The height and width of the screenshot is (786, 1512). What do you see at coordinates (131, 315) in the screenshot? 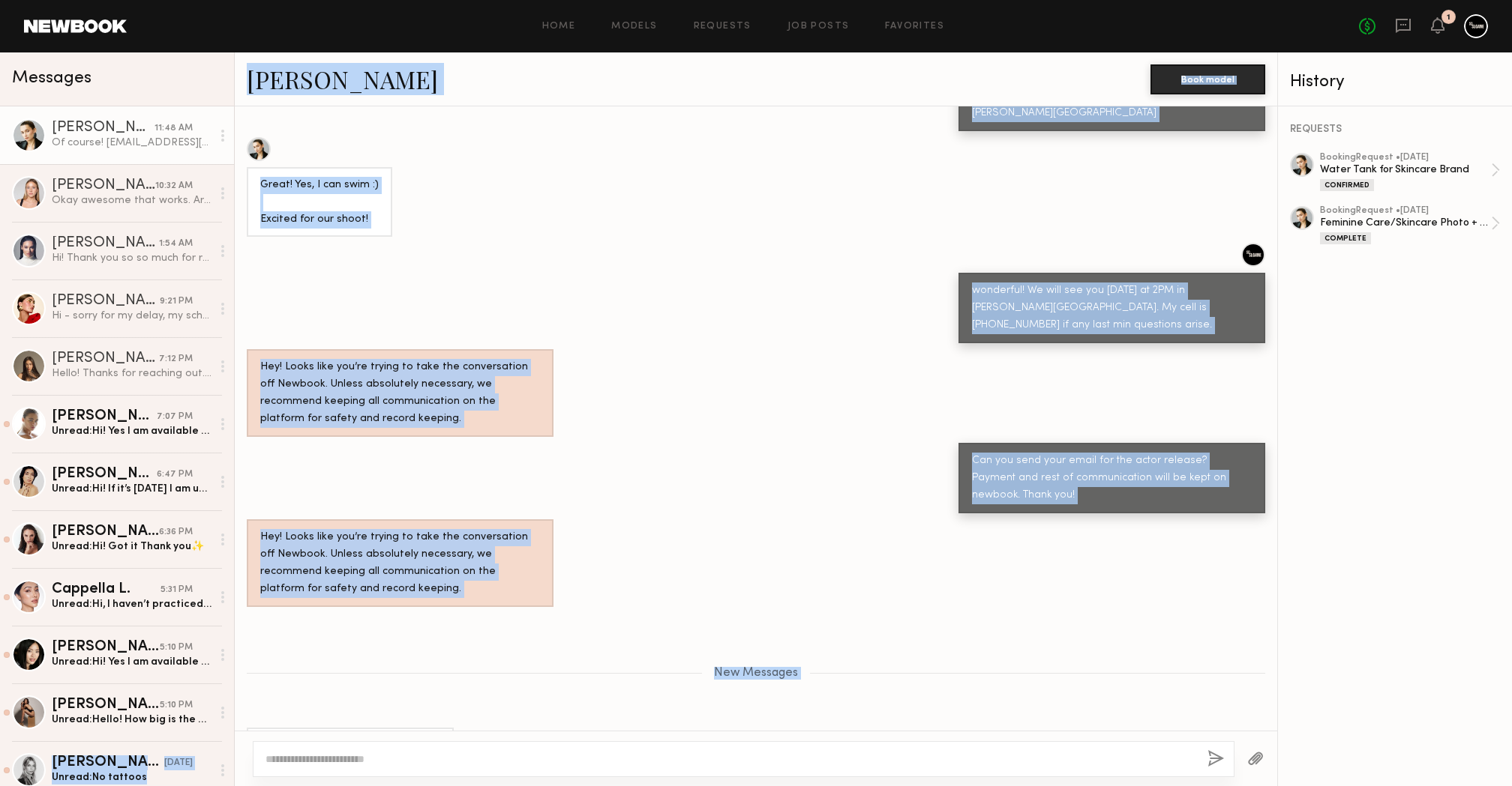
I see `div: Hi - sorry for my delay, my schedule has been extremely hectic. First of all thank you for keepin...` at bounding box center [131, 315].